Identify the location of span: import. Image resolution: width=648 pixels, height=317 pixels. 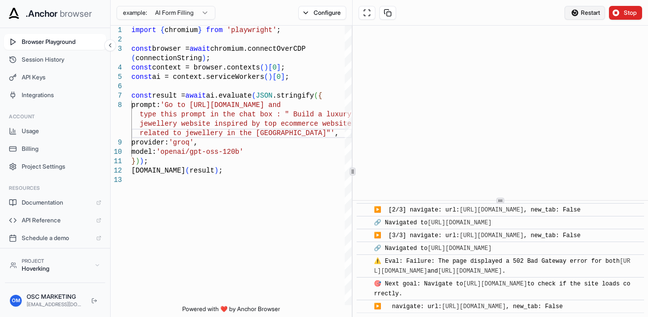
(144, 30).